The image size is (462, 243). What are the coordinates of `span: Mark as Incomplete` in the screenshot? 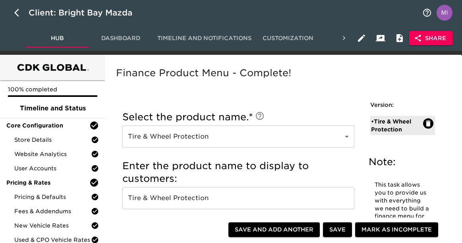 It's located at (397, 230).